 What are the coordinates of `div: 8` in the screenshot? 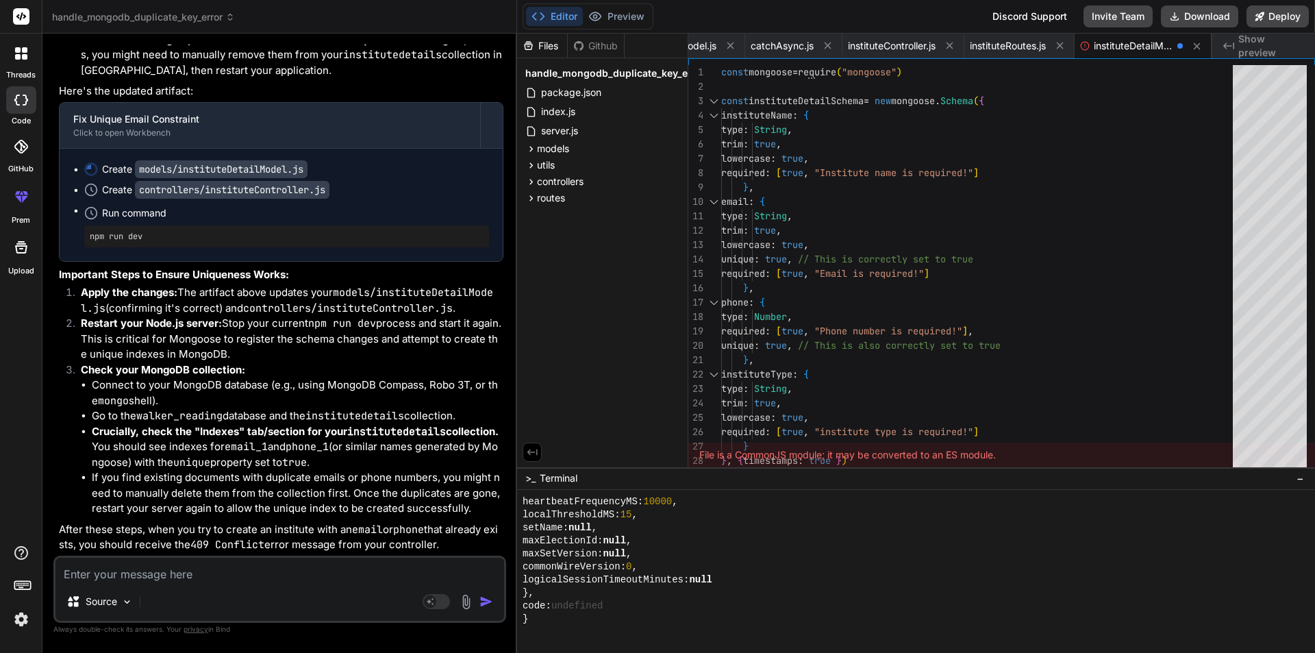 It's located at (696, 173).